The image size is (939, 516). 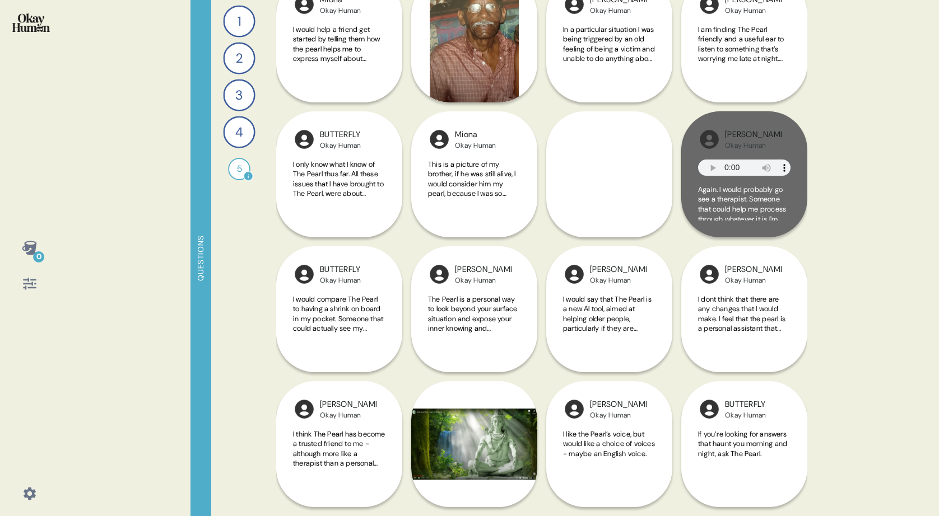 What do you see at coordinates (742, 324) in the screenshot?
I see `span: I dont think that there are any changes that I would make. I feel that the pearl is a personal as...` at bounding box center [742, 324].